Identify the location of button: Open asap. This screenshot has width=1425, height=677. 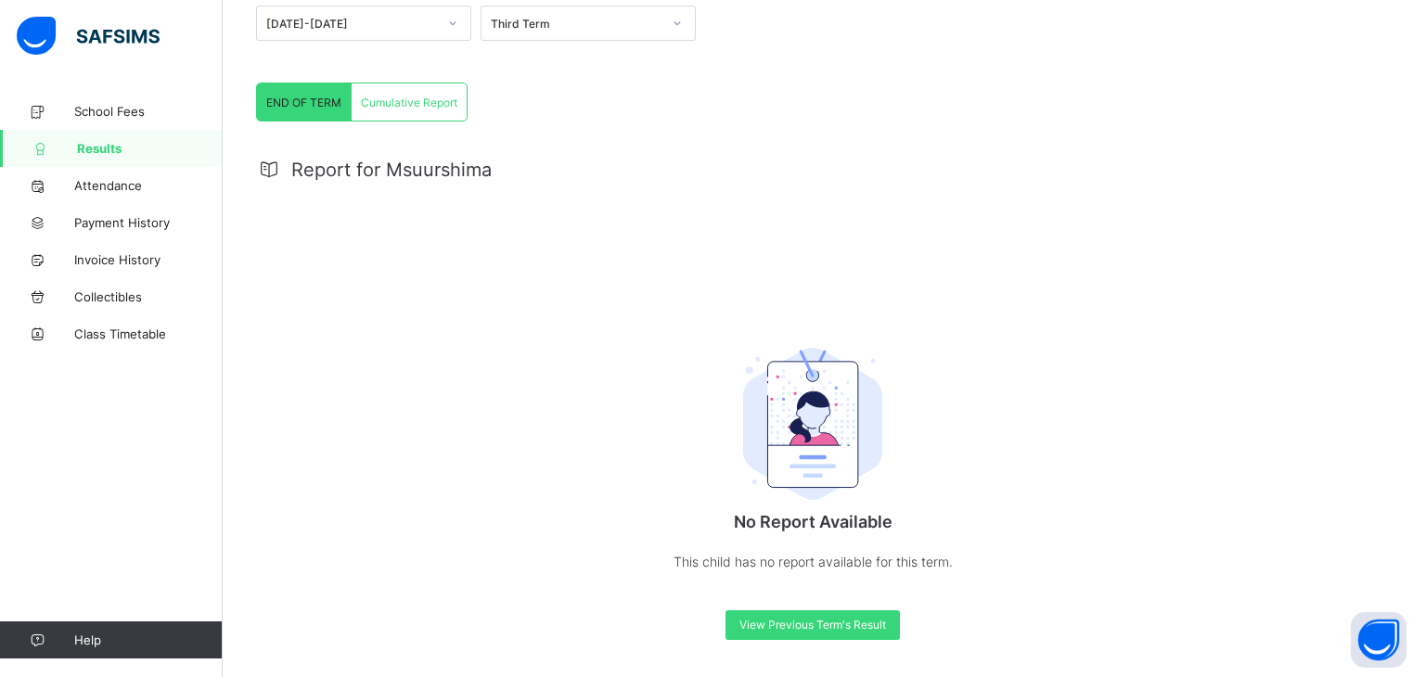
(1378, 640).